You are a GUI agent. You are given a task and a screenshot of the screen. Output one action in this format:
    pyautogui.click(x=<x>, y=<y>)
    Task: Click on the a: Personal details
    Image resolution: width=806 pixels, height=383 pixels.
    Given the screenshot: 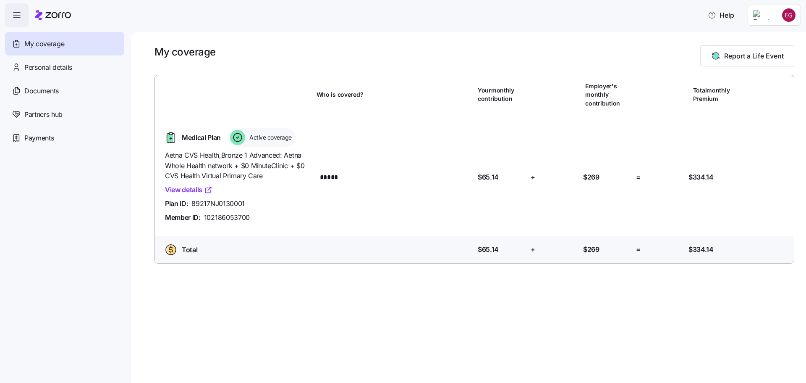 What is the action you would take?
    pyautogui.click(x=65, y=67)
    